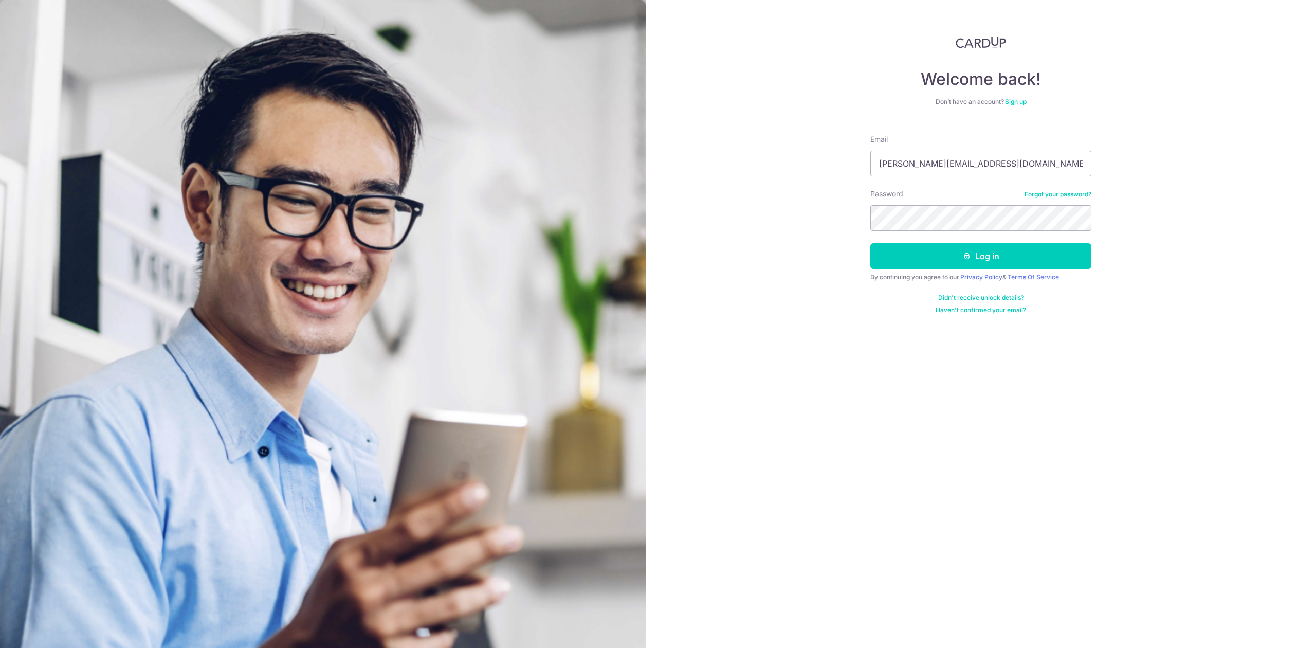  What do you see at coordinates (981, 102) in the screenshot?
I see `div: Don’t have an account?` at bounding box center [981, 102].